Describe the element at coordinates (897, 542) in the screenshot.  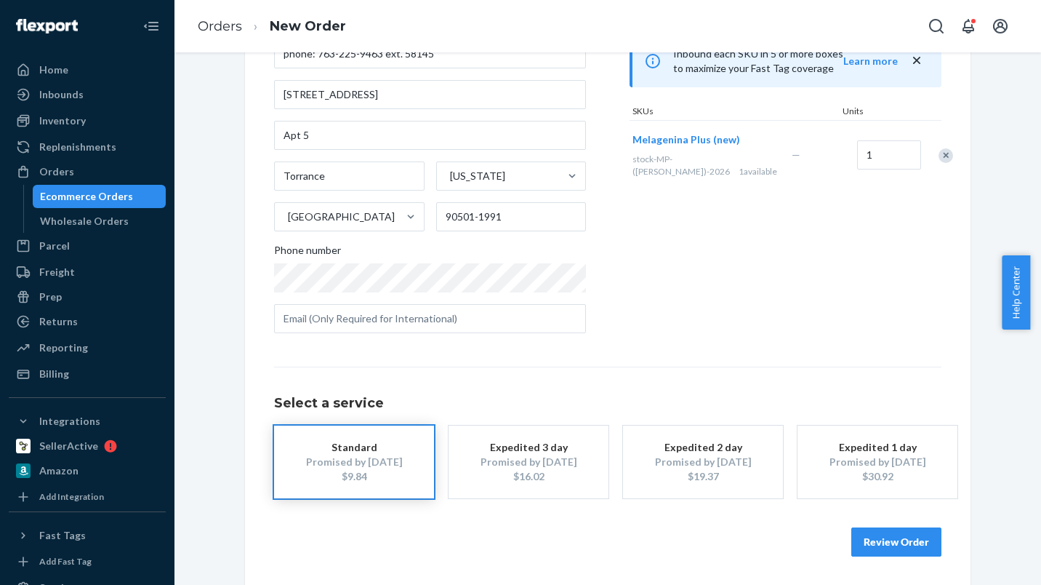
I see `button: Review Order` at that location.